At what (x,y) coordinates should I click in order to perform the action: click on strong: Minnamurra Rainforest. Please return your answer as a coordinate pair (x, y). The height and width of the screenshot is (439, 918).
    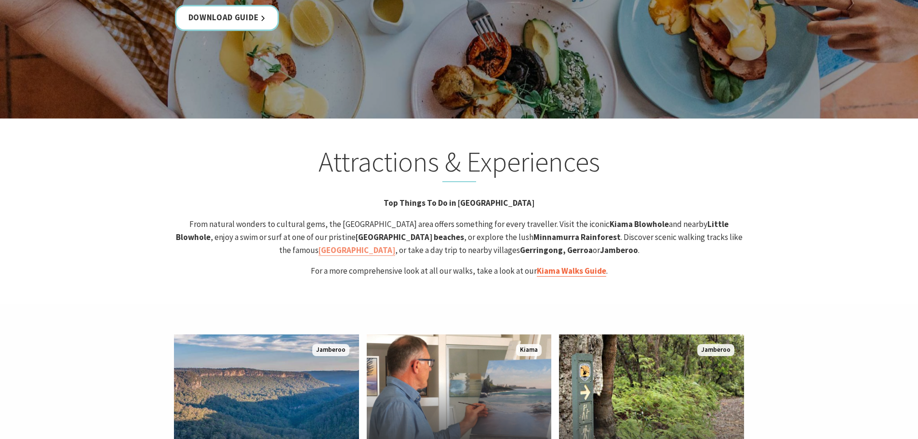
    Looking at the image, I should click on (577, 237).